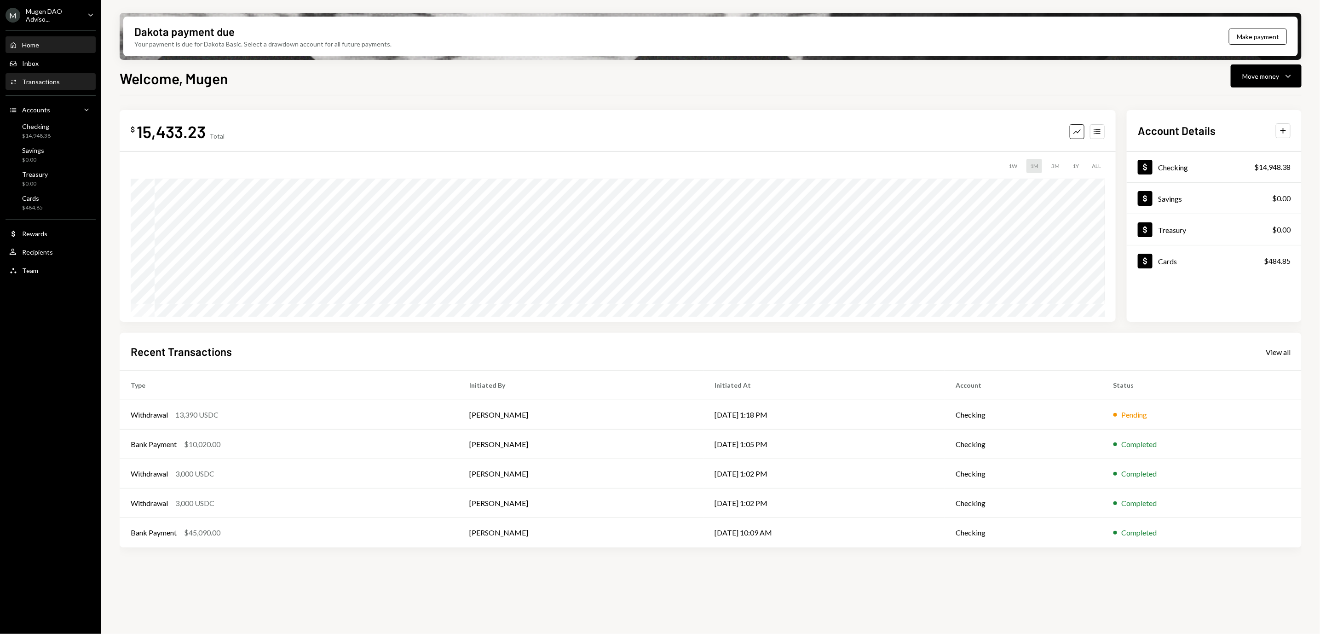 This screenshot has width=1320, height=634. What do you see at coordinates (289, 385) in the screenshot?
I see `th: Type` at bounding box center [289, 385].